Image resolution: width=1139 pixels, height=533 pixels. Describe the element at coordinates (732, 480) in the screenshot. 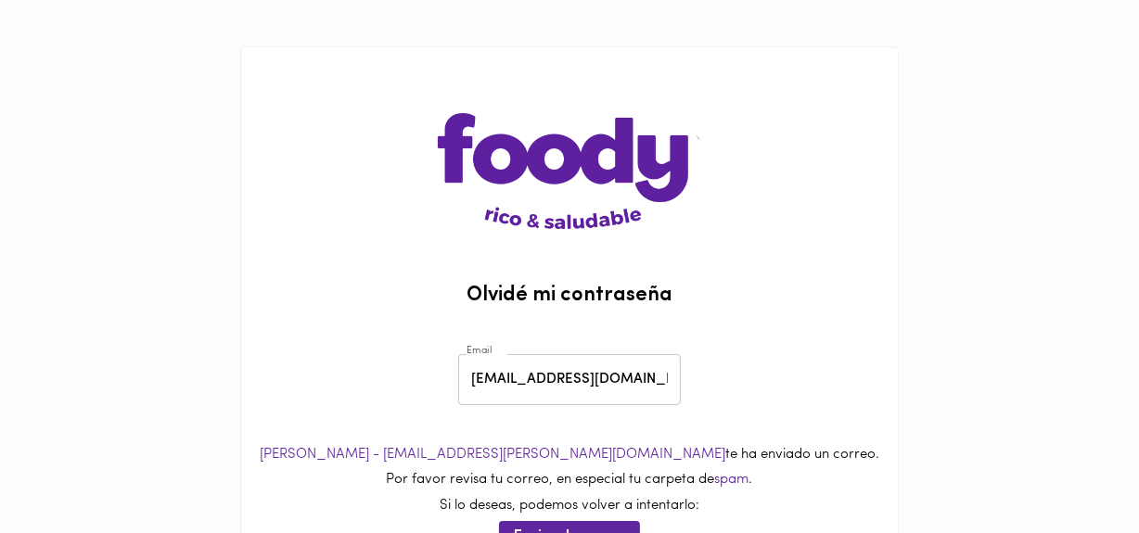

I see `span: spam` at that location.